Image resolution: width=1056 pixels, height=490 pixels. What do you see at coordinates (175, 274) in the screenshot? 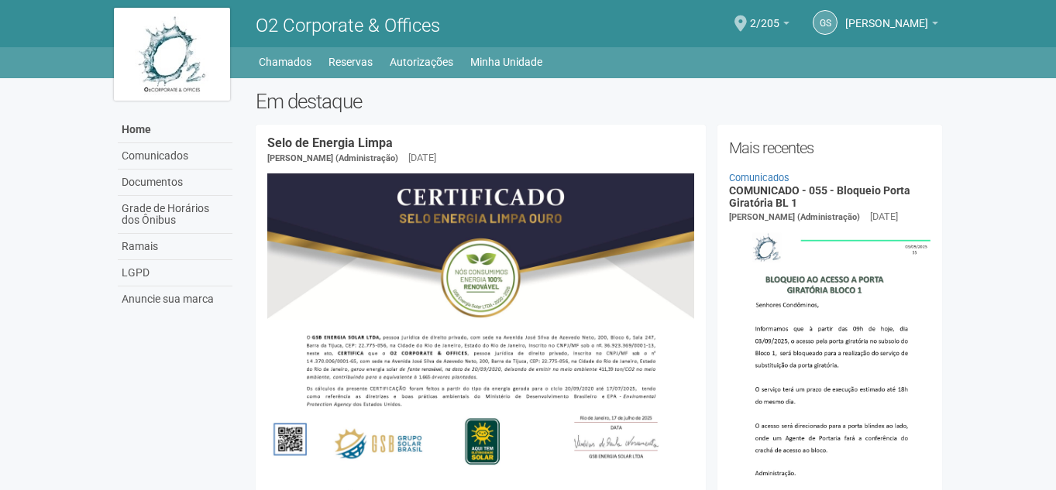
I see `a: LGPD` at bounding box center [175, 274].